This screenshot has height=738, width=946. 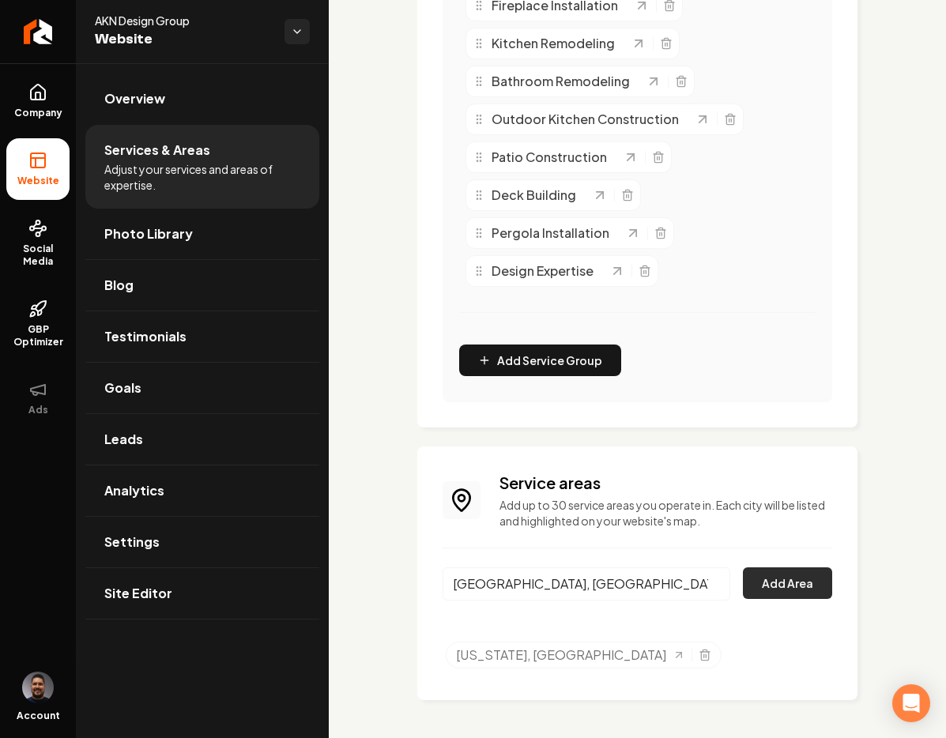 What do you see at coordinates (202, 337) in the screenshot?
I see `a: Testimonials` at bounding box center [202, 337].